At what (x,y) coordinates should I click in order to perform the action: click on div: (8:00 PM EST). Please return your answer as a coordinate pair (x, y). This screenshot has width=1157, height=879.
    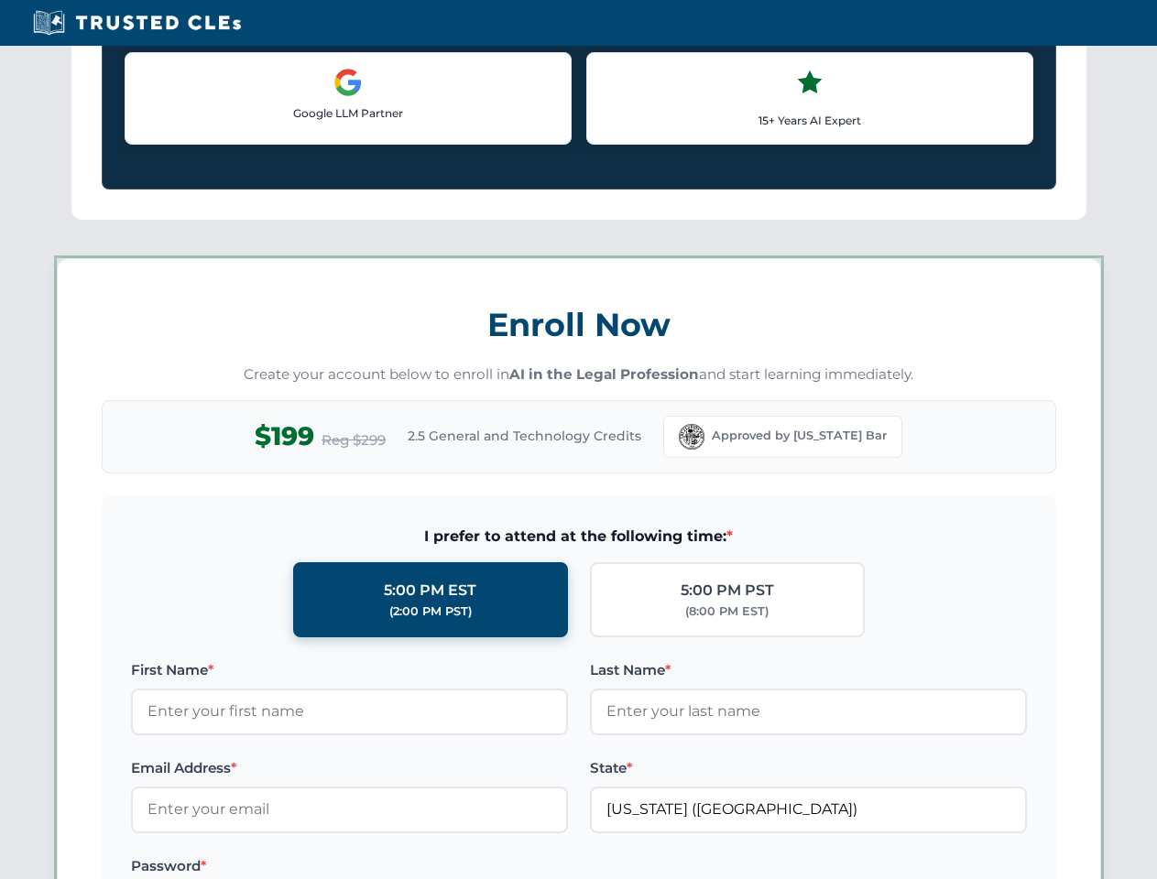
    Looking at the image, I should click on (726, 612).